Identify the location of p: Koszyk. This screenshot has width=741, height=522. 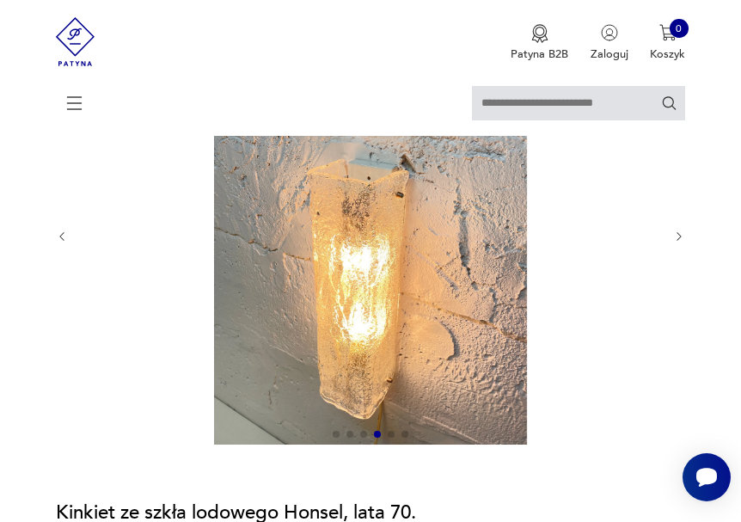
(667, 54).